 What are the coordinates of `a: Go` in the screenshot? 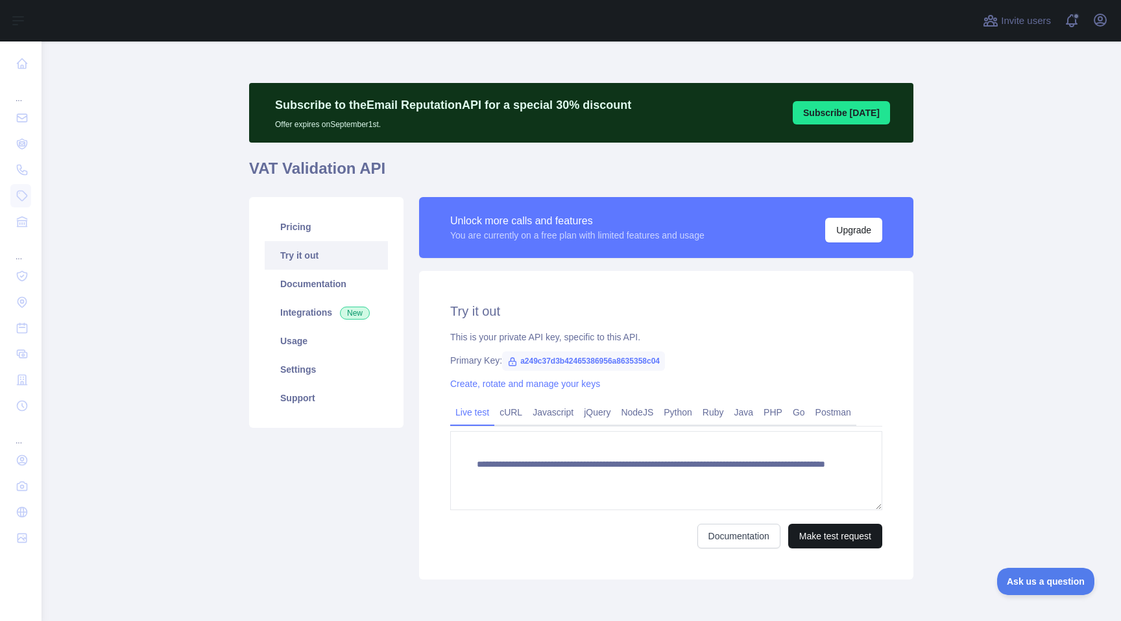 It's located at (798, 412).